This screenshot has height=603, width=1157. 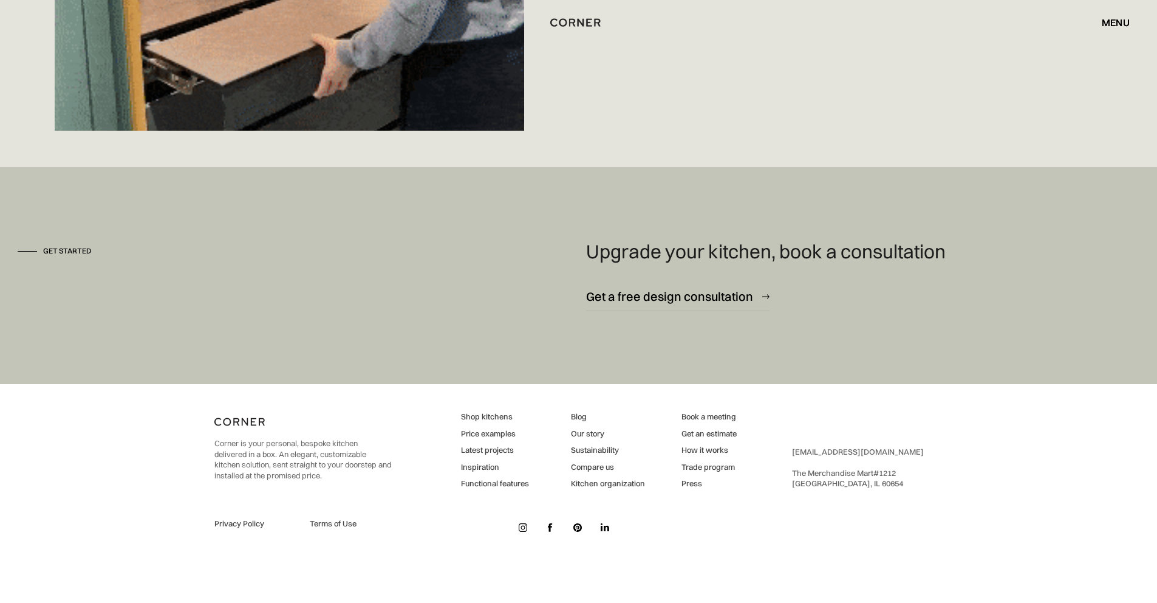 What do you see at coordinates (608, 450) in the screenshot?
I see `a: Sustainability` at bounding box center [608, 450].